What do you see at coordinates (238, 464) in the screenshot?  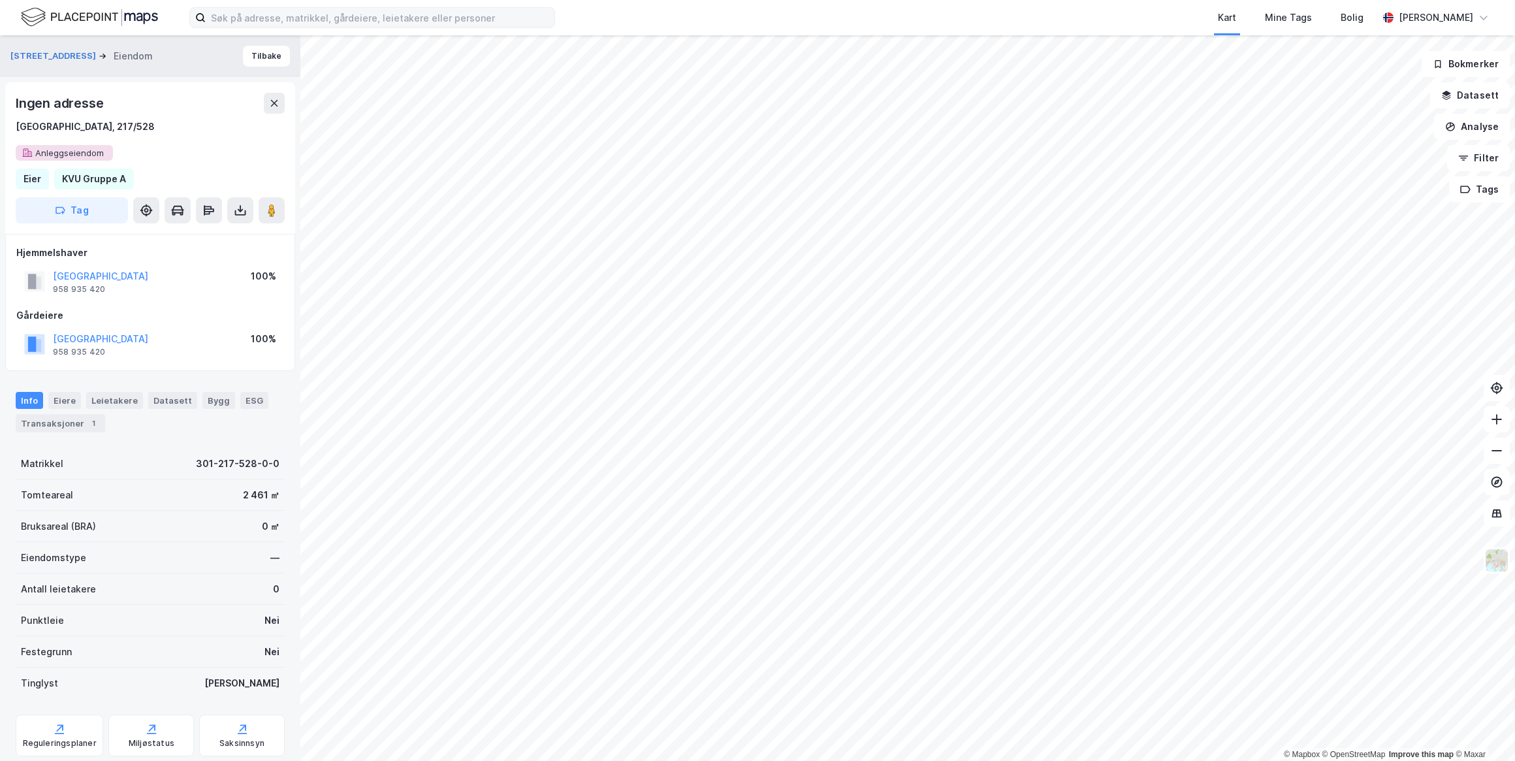 I see `div: 301-217-528-0-0` at bounding box center [238, 464].